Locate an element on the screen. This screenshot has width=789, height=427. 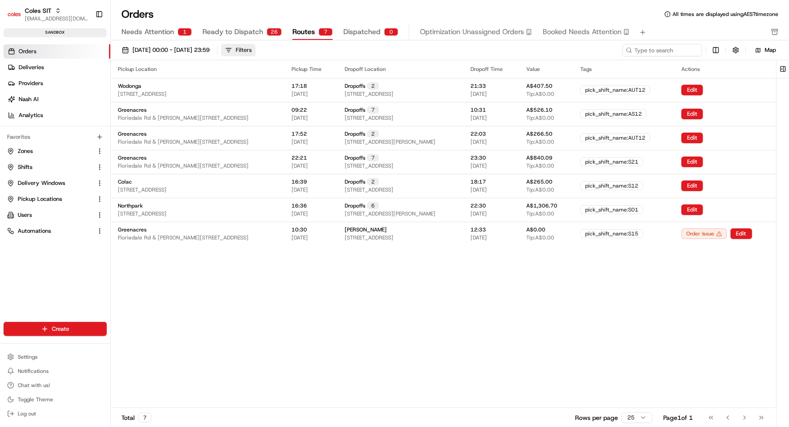
span: 22:03 is located at coordinates (478, 134).